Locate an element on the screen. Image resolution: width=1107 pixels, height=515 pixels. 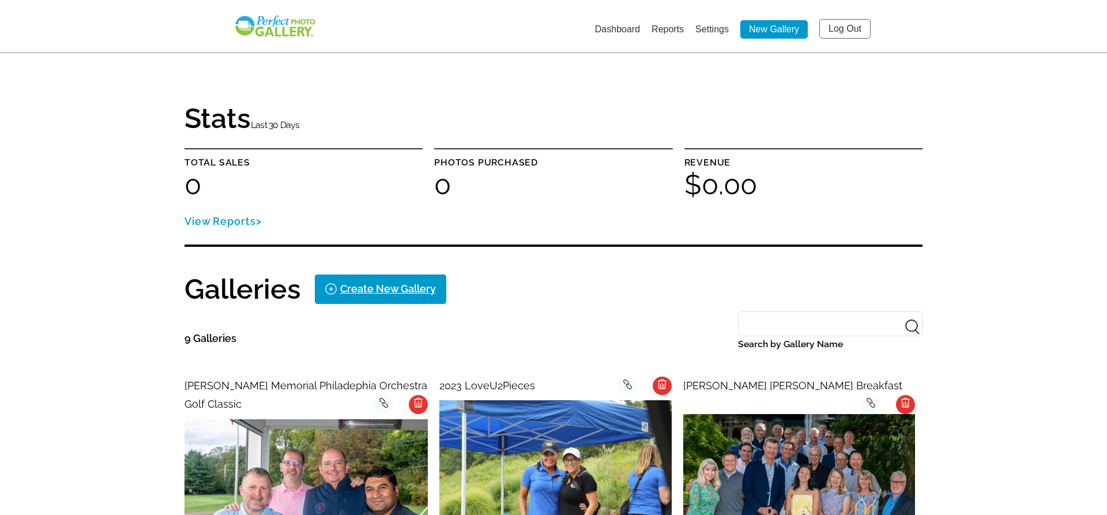
a: Dashboard is located at coordinates (618, 29).